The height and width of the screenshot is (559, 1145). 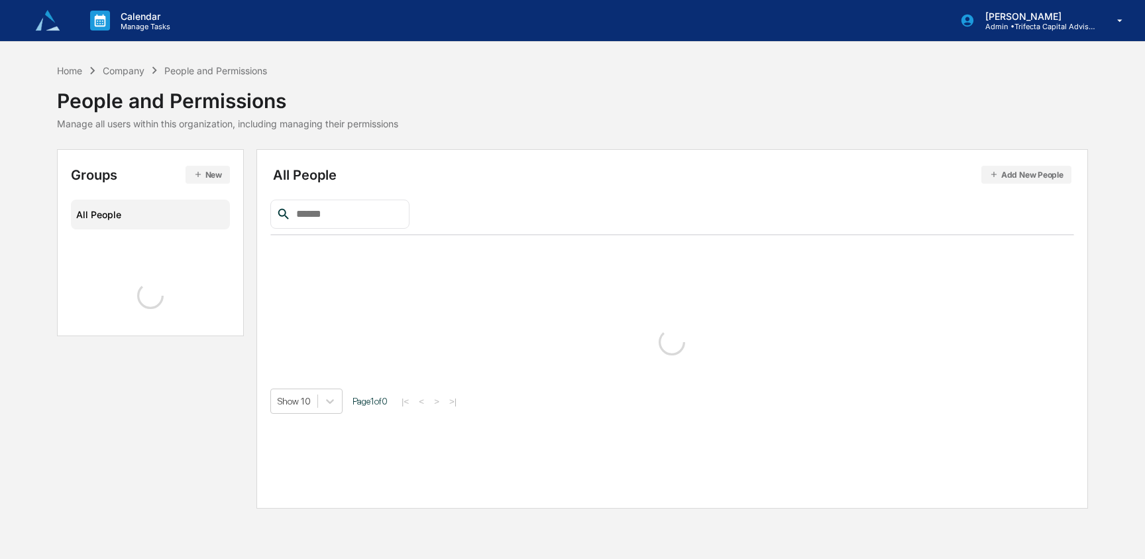 What do you see at coordinates (48, 21) in the screenshot?
I see `img: logo` at bounding box center [48, 21].